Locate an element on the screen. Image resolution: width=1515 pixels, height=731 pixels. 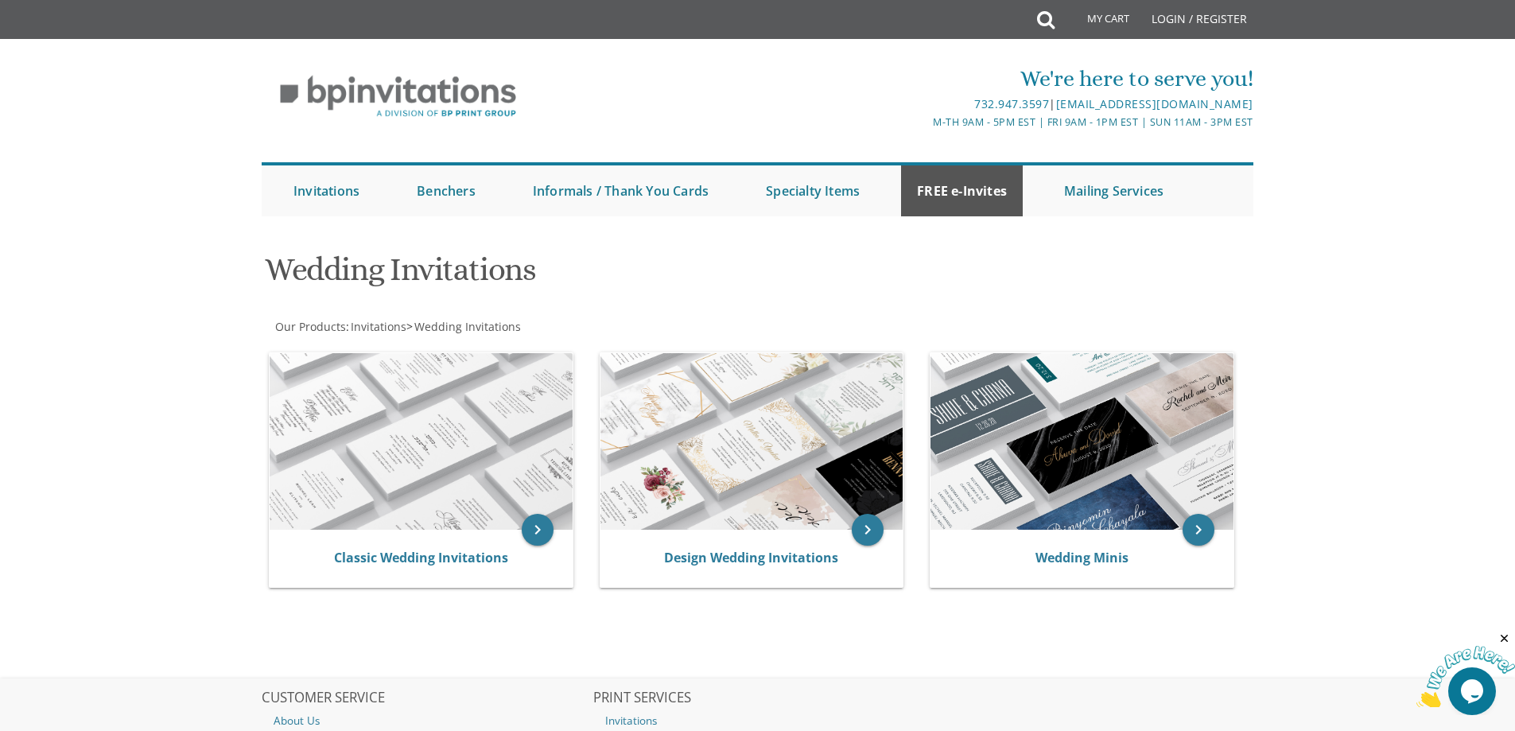
h2: PRINT SERVICES is located at coordinates (758, 698).